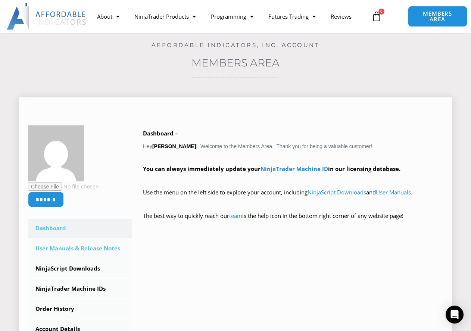  Describe the element at coordinates (108, 16) in the screenshot. I see `a: About` at that location.